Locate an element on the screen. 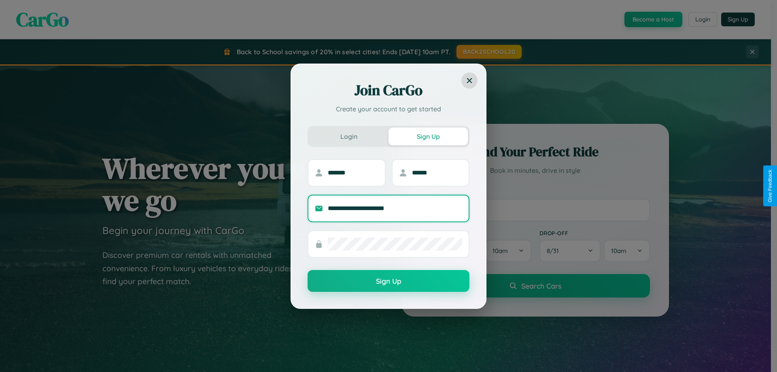  button: Login is located at coordinates (349, 136).